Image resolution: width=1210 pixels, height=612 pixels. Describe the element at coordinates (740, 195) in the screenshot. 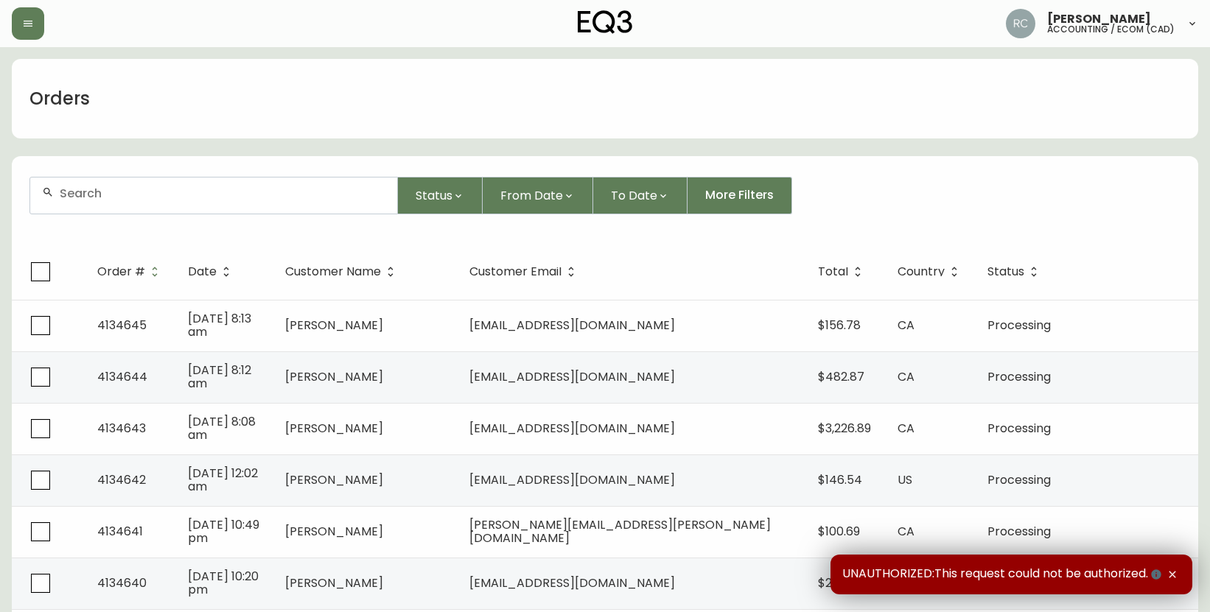

I see `button: More Filters` at that location.